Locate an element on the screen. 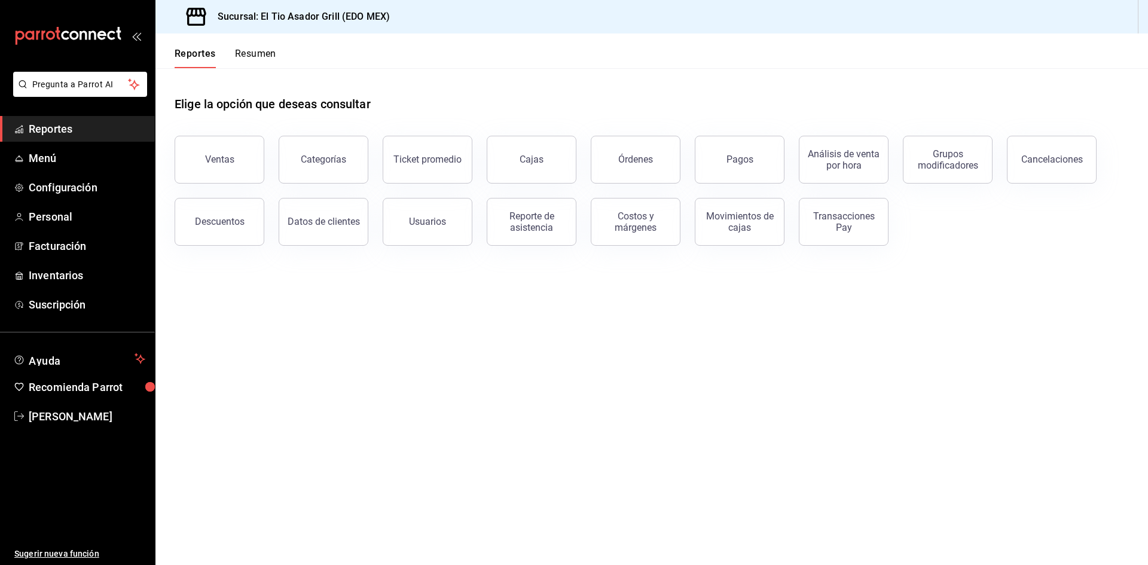 The width and height of the screenshot is (1148, 565). div: Grupos modificadores is located at coordinates (948, 160).